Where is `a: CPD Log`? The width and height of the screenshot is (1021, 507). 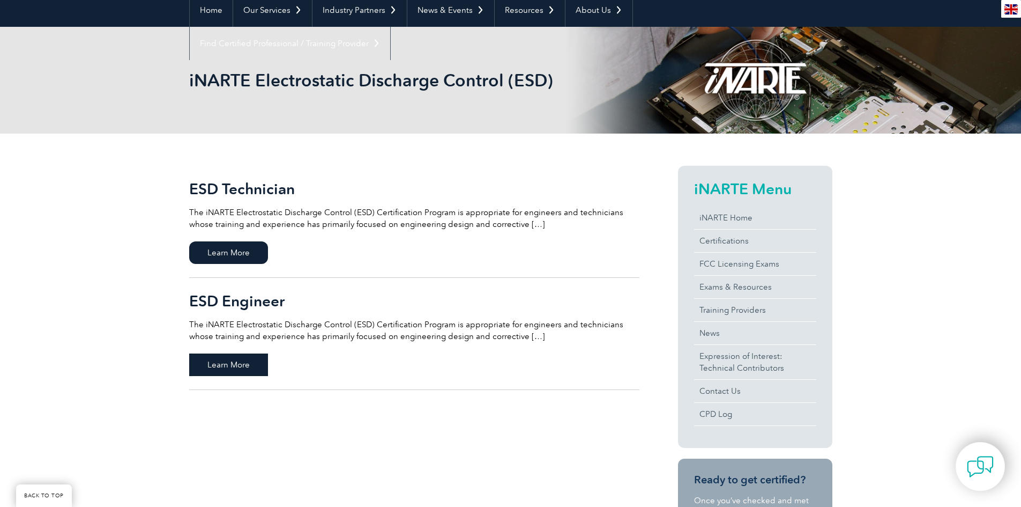 a: CPD Log is located at coordinates (755, 414).